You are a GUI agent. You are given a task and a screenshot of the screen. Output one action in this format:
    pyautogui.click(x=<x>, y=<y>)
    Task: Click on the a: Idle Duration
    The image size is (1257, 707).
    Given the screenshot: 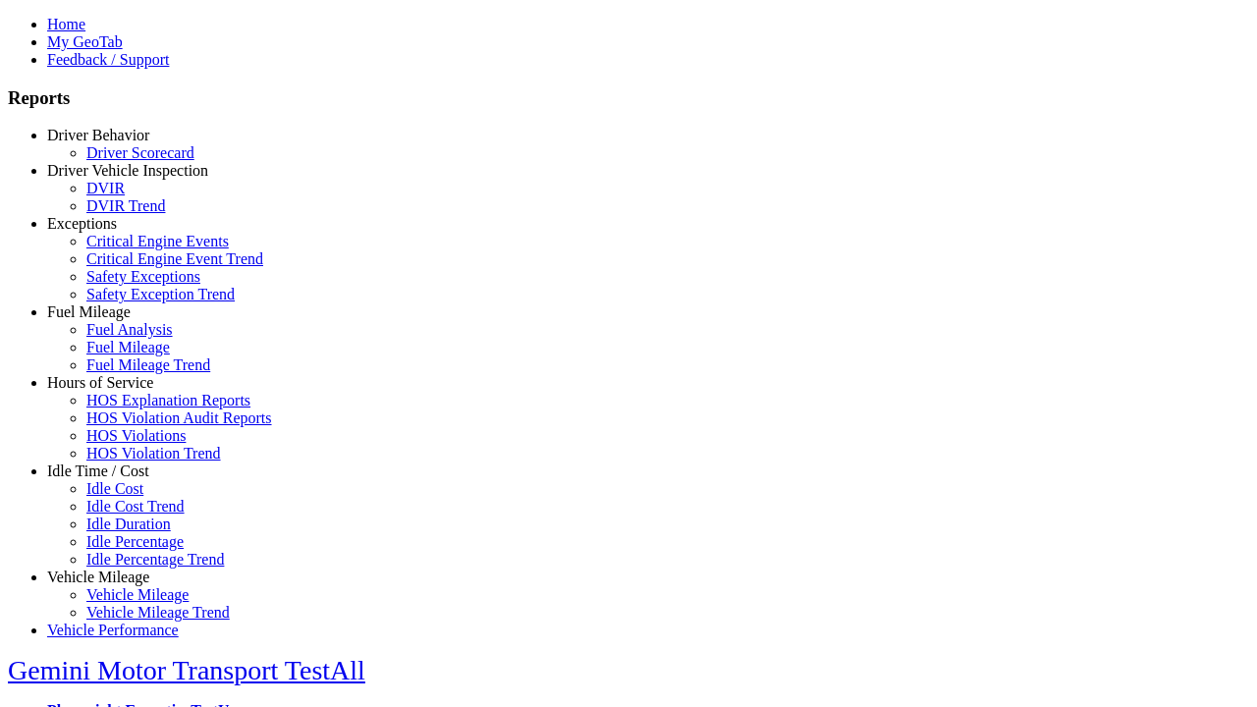 What is the action you would take?
    pyautogui.click(x=129, y=523)
    